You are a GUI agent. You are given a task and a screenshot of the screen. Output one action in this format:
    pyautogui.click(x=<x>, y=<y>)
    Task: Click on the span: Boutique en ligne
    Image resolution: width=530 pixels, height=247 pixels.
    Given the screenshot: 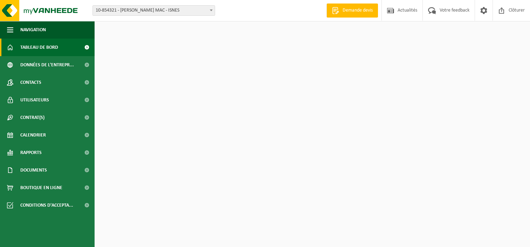 What is the action you would take?
    pyautogui.click(x=41, y=188)
    